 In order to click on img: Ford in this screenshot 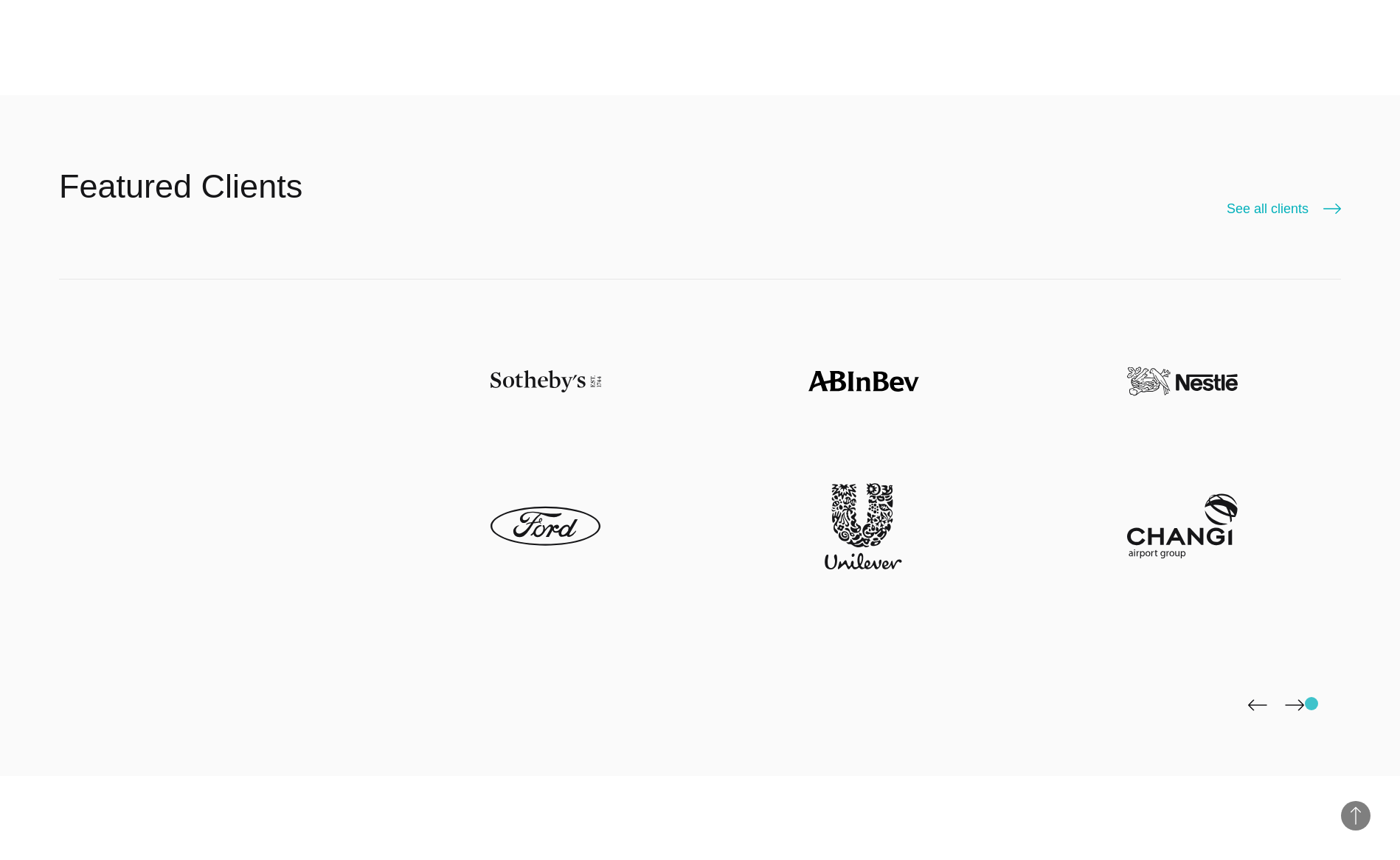, I will do `click(546, 526)`.